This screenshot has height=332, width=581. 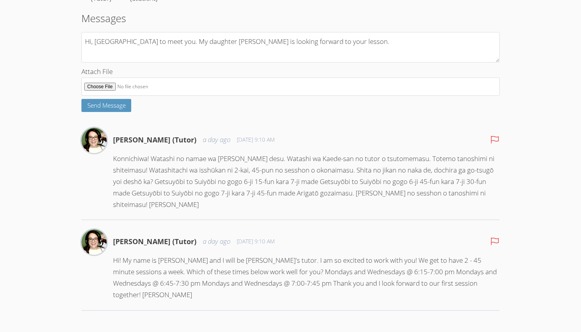 What do you see at coordinates (290, 18) in the screenshot?
I see `h2: Messages` at bounding box center [290, 18].